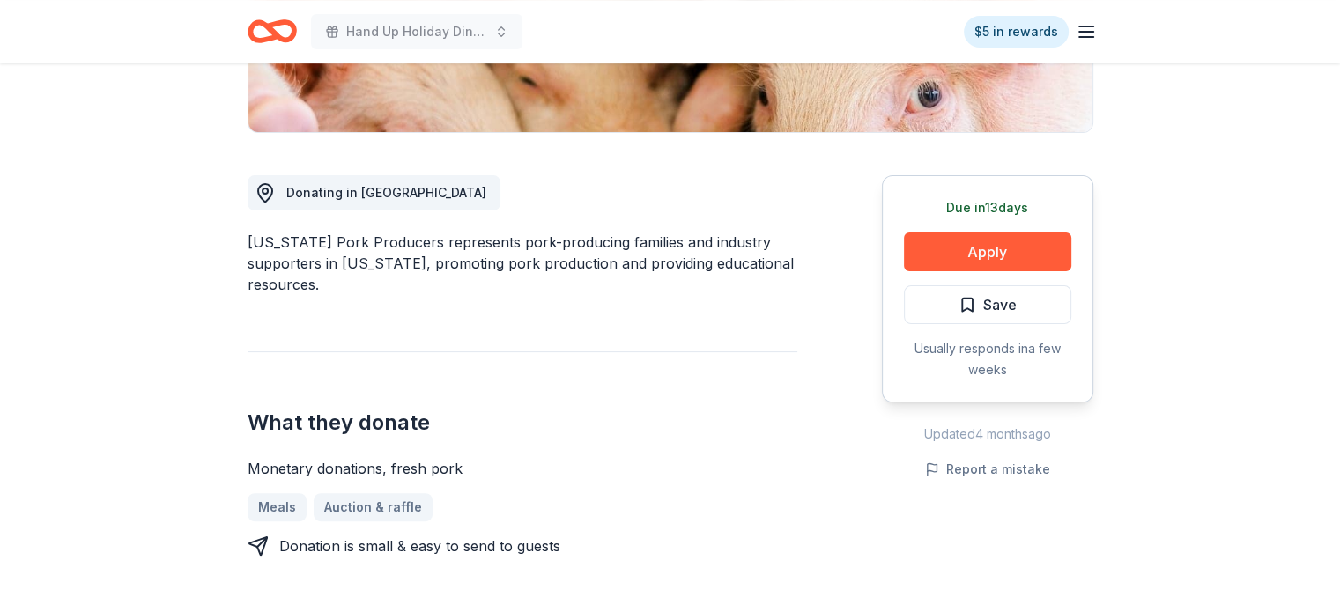 The image size is (1340, 612). I want to click on div: Usually responds in a few weeks, so click(988, 359).